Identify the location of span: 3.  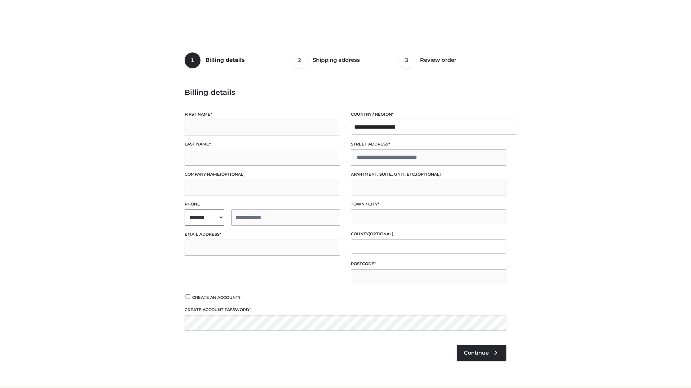
(407, 60).